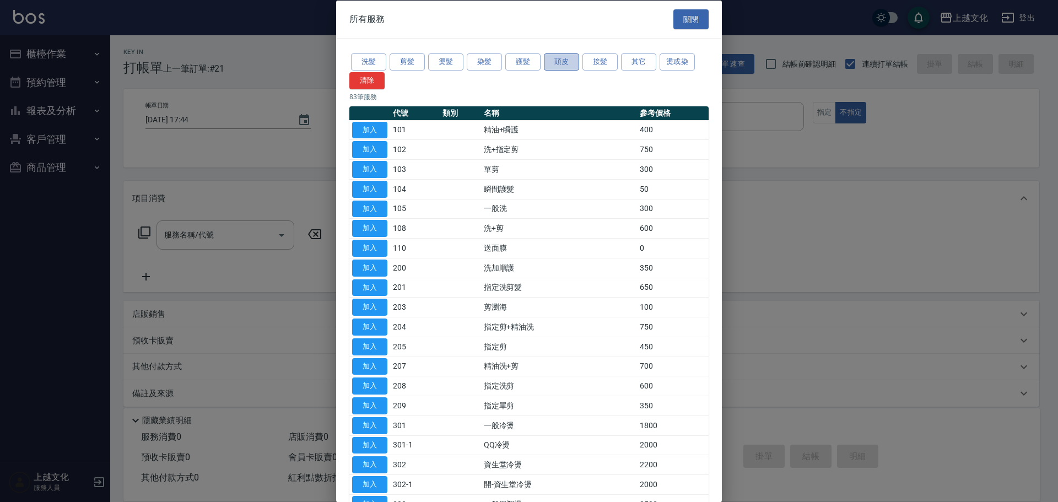 The image size is (1058, 502). I want to click on td: 指定洗剪髮, so click(559, 288).